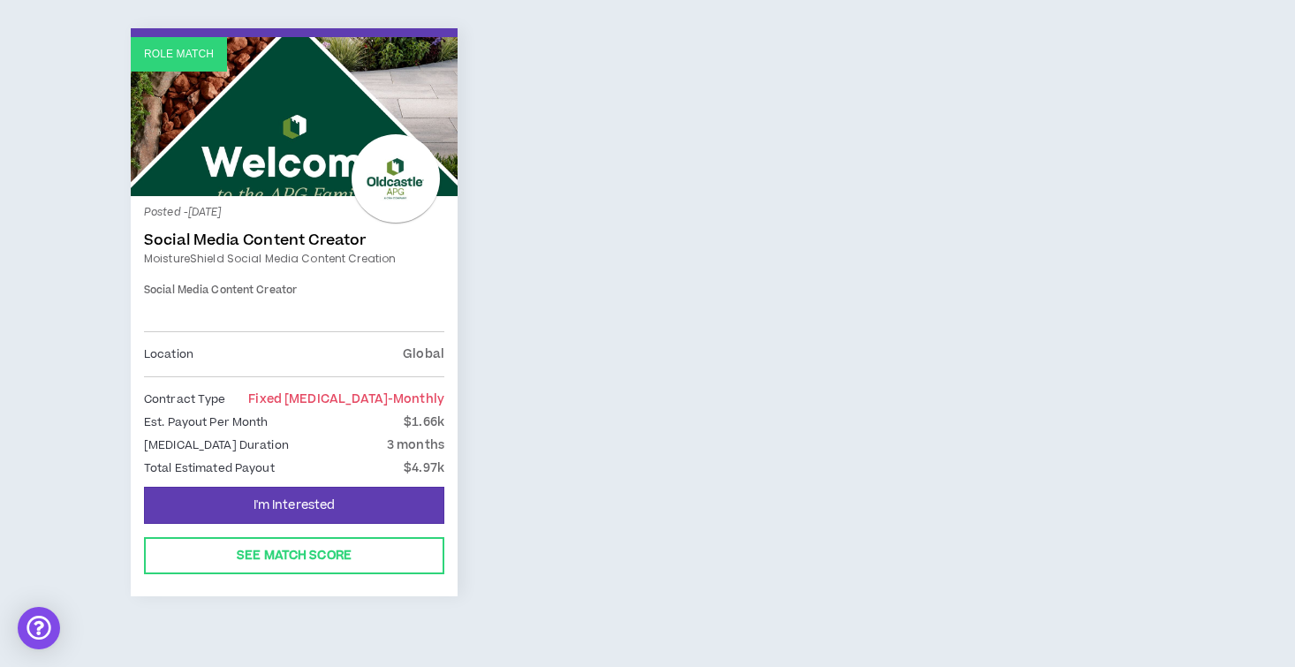  Describe the element at coordinates (294, 556) in the screenshot. I see `button: See Match Score` at that location.